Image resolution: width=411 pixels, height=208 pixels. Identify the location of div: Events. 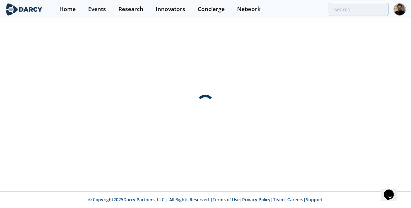
(97, 9).